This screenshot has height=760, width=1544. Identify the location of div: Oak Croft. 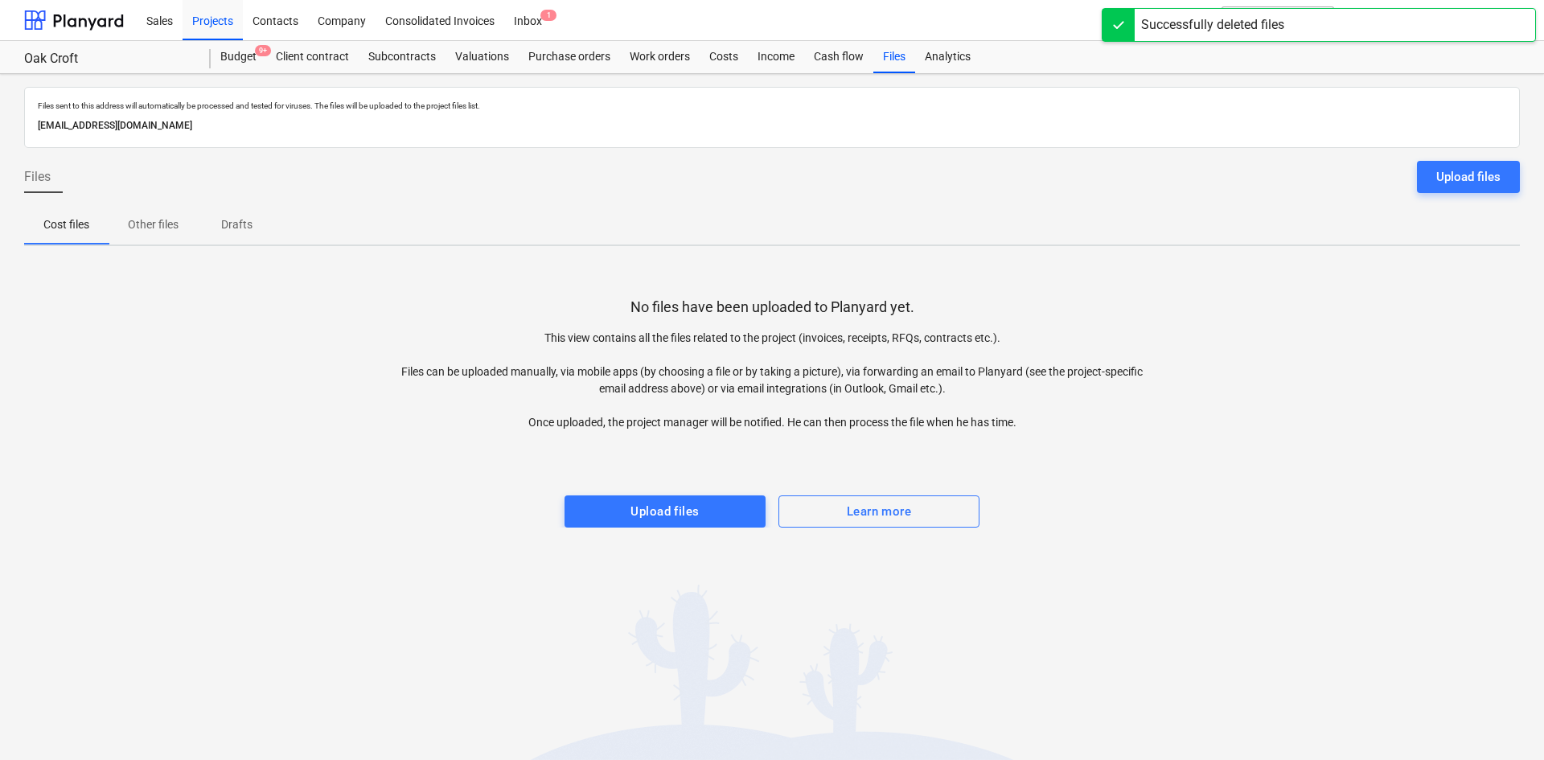
(108, 59).